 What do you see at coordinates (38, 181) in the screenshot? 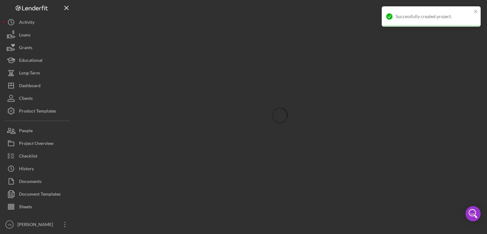
I see `button: Documents` at bounding box center [38, 181].